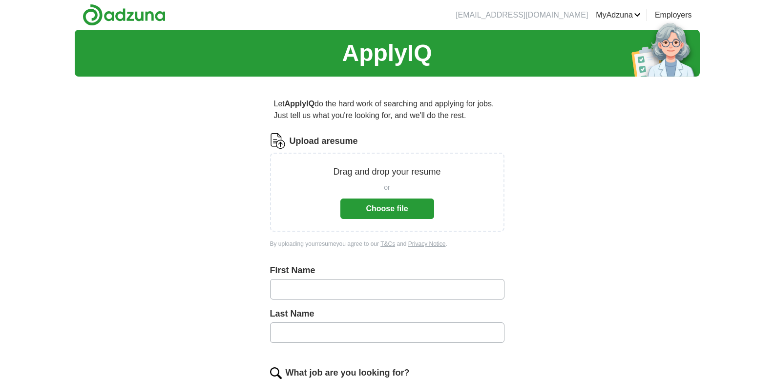  I want to click on a: T&Cs, so click(388, 244).